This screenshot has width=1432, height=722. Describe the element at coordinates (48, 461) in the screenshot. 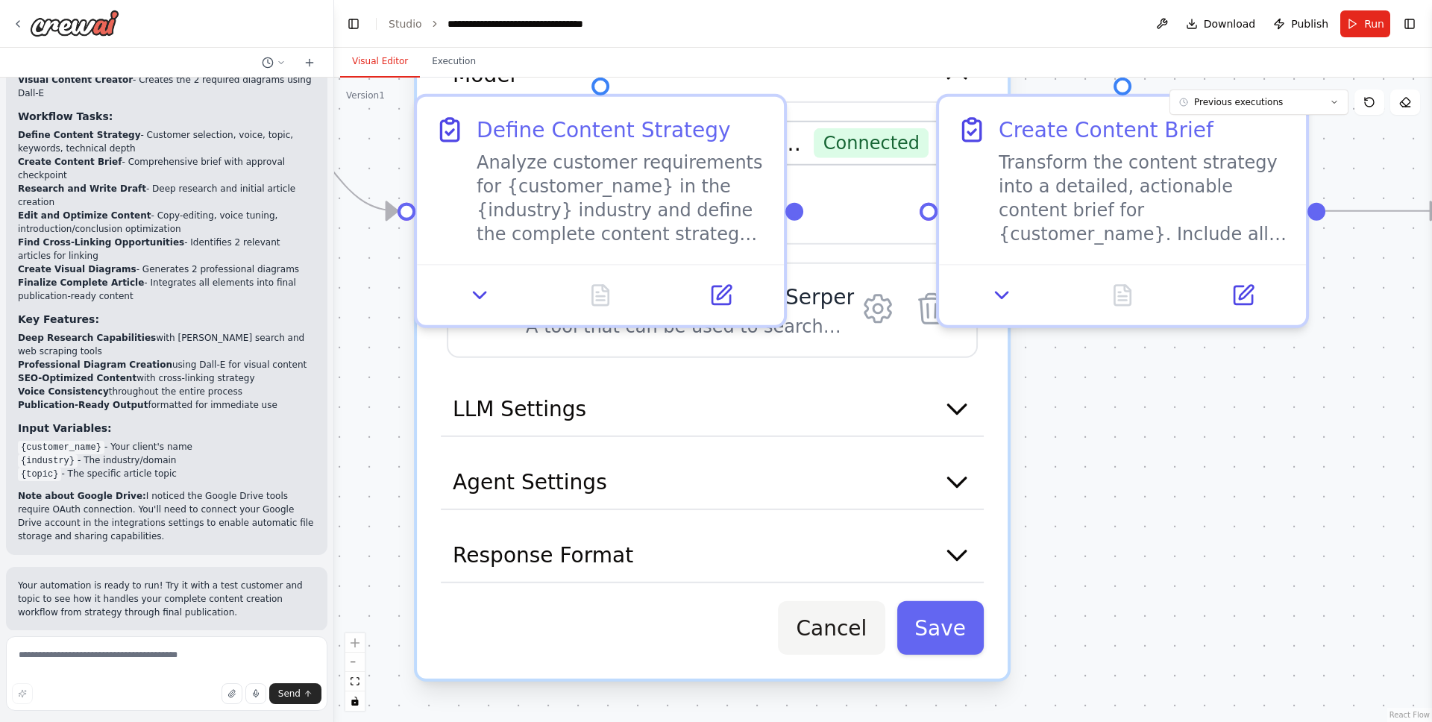

I see `code: {industry}` at that location.